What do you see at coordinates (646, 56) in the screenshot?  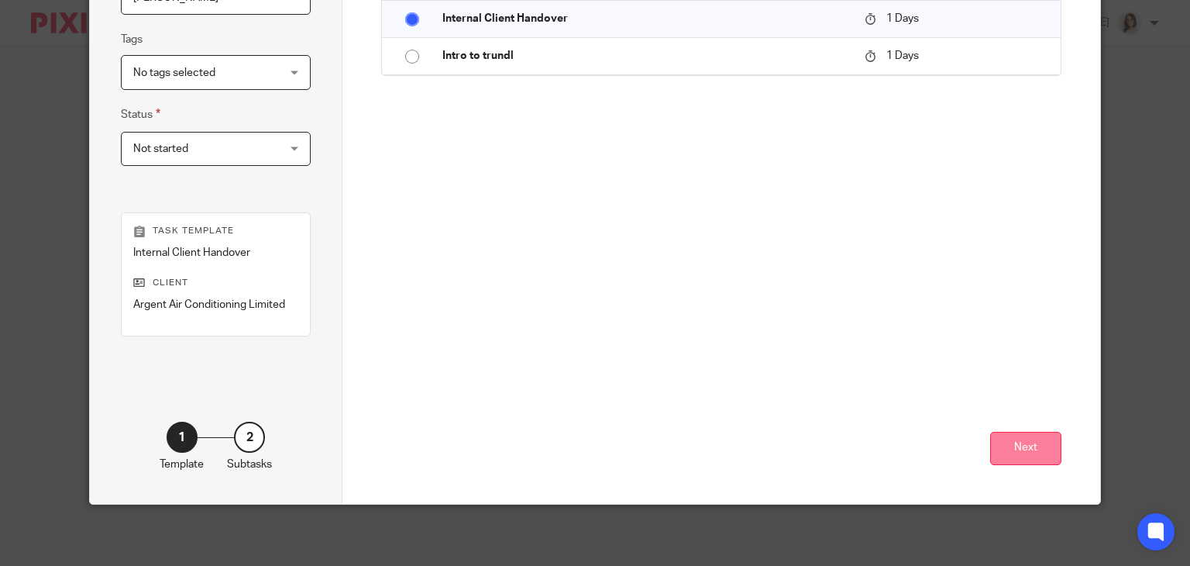 I see `p: Intro to trundl` at bounding box center [646, 56].